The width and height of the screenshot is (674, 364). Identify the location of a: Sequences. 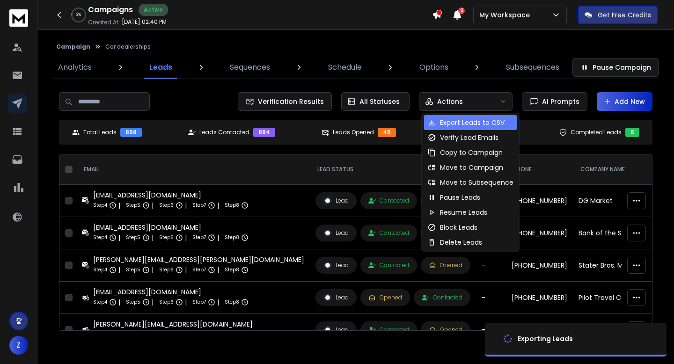
(250, 67).